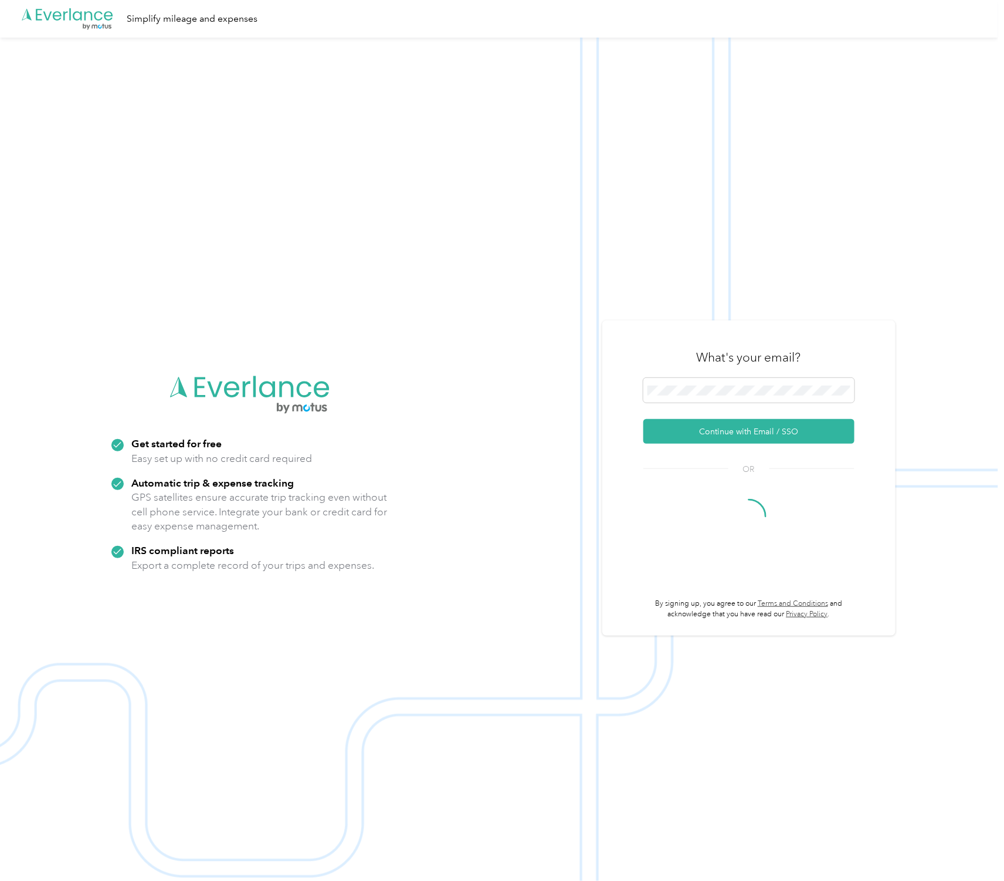  I want to click on div: Simplify mileage and expenses, so click(192, 19).